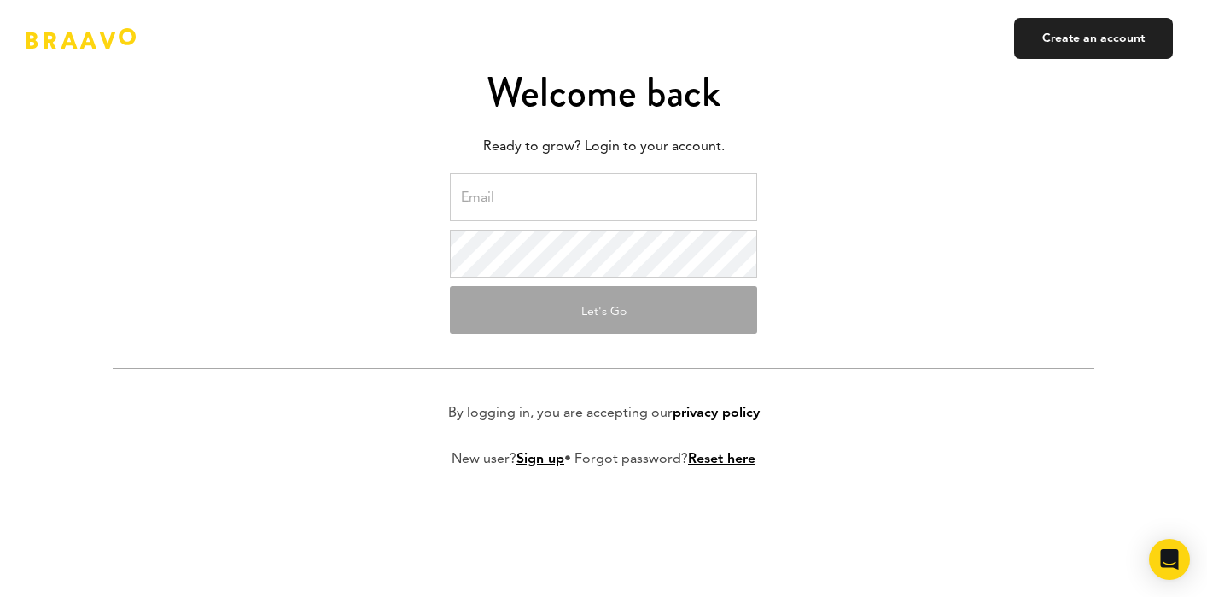 The width and height of the screenshot is (1207, 597). What do you see at coordinates (603, 92) in the screenshot?
I see `span: Welcome back` at bounding box center [603, 92].